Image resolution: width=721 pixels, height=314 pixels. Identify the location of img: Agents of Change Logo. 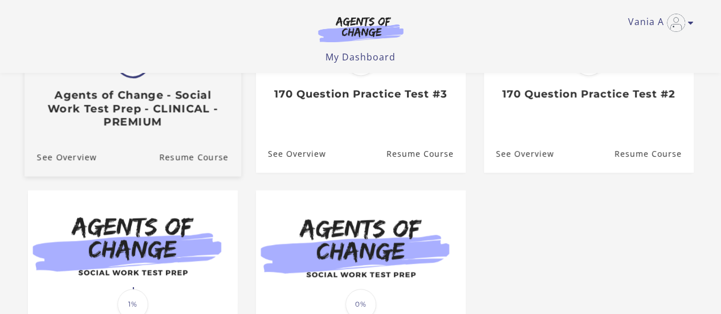
(361, 29).